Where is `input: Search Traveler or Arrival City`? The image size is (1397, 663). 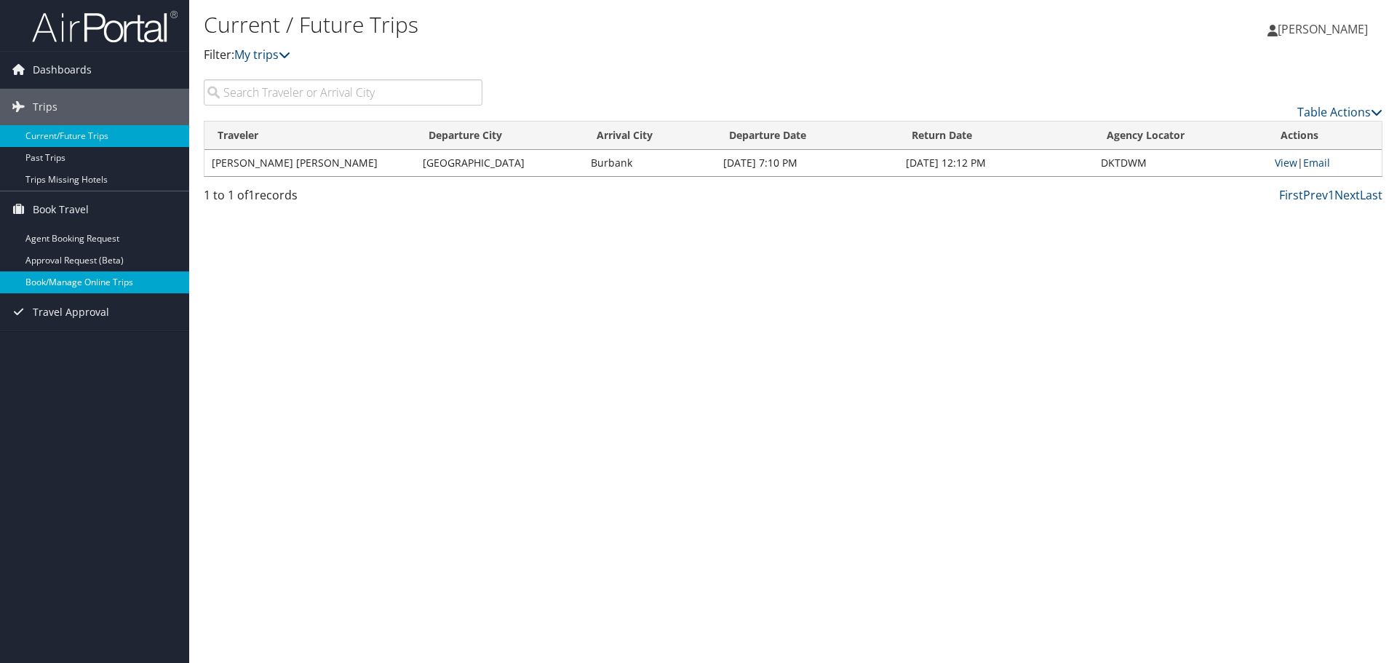
input: Search Traveler or Arrival City is located at coordinates (343, 92).